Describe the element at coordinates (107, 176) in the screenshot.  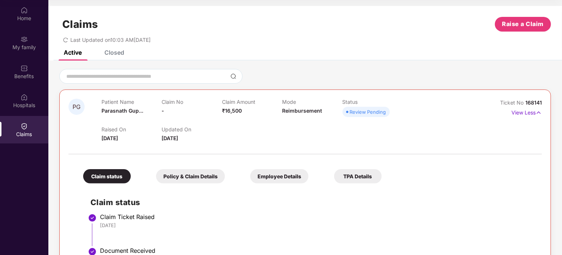
I see `div: Claim status` at that location.